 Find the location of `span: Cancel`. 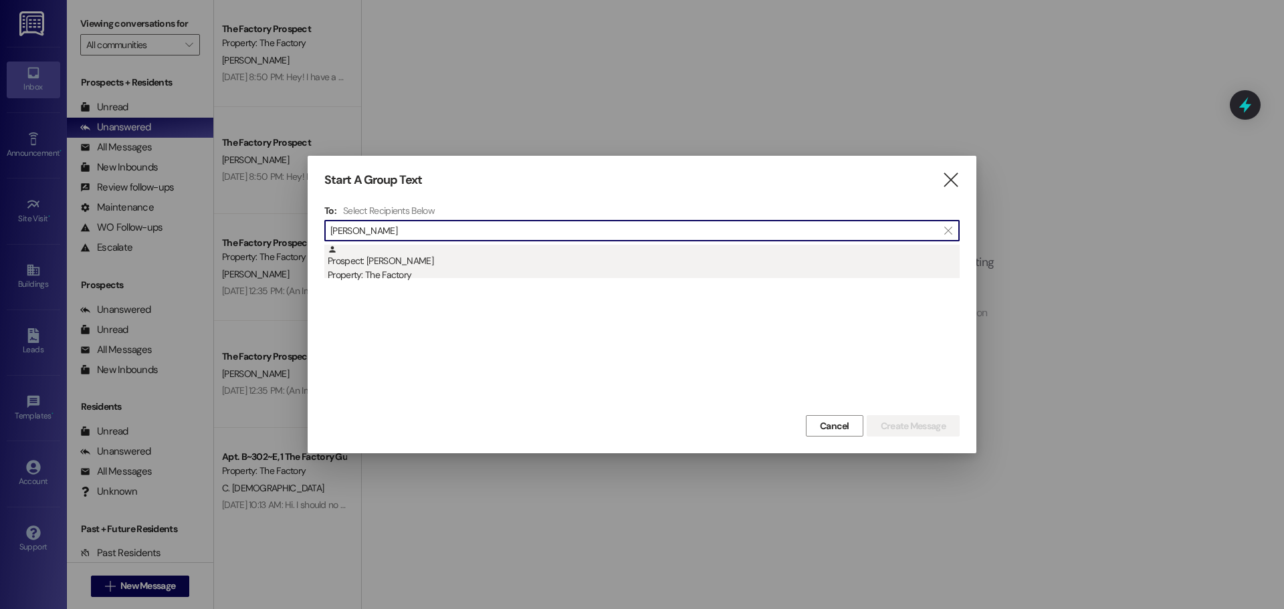

span: Cancel is located at coordinates (835, 426).